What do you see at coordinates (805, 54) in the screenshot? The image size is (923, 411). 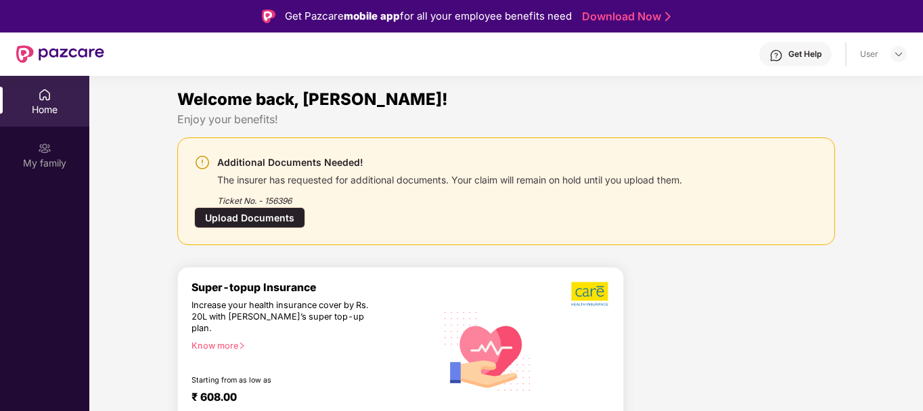 I see `div: Get Help` at bounding box center [805, 54].